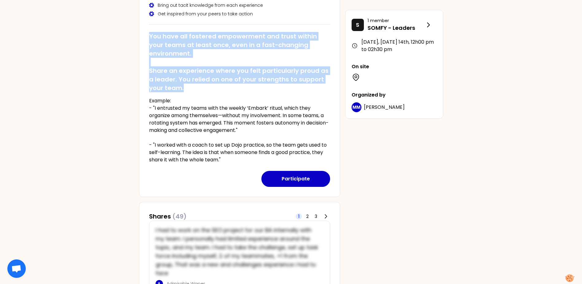  Describe the element at coordinates (308, 216) in the screenshot. I see `span: 2` at that location.